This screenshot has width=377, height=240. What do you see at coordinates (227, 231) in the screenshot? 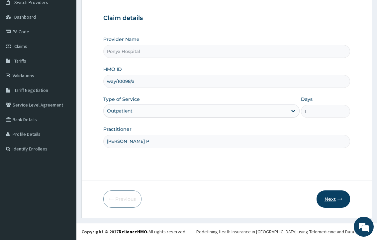
I see `footer: All rights reserved.` at bounding box center [227, 231].